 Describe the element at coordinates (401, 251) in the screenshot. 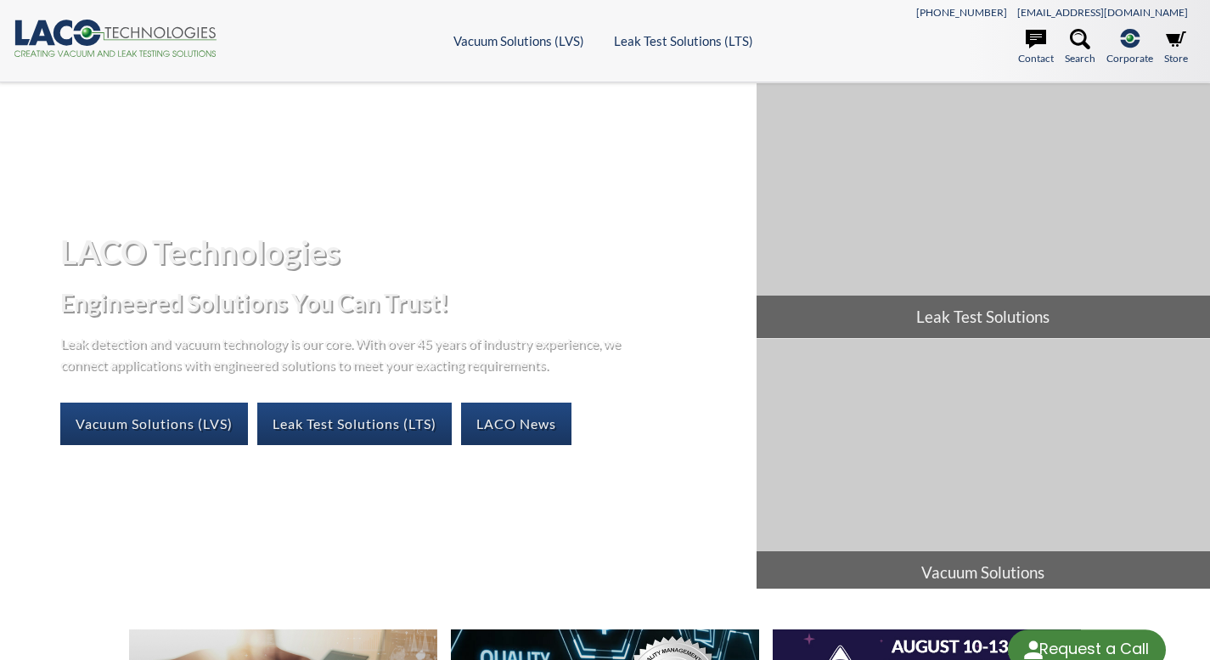

I see `h1: LACO Technologies` at that location.